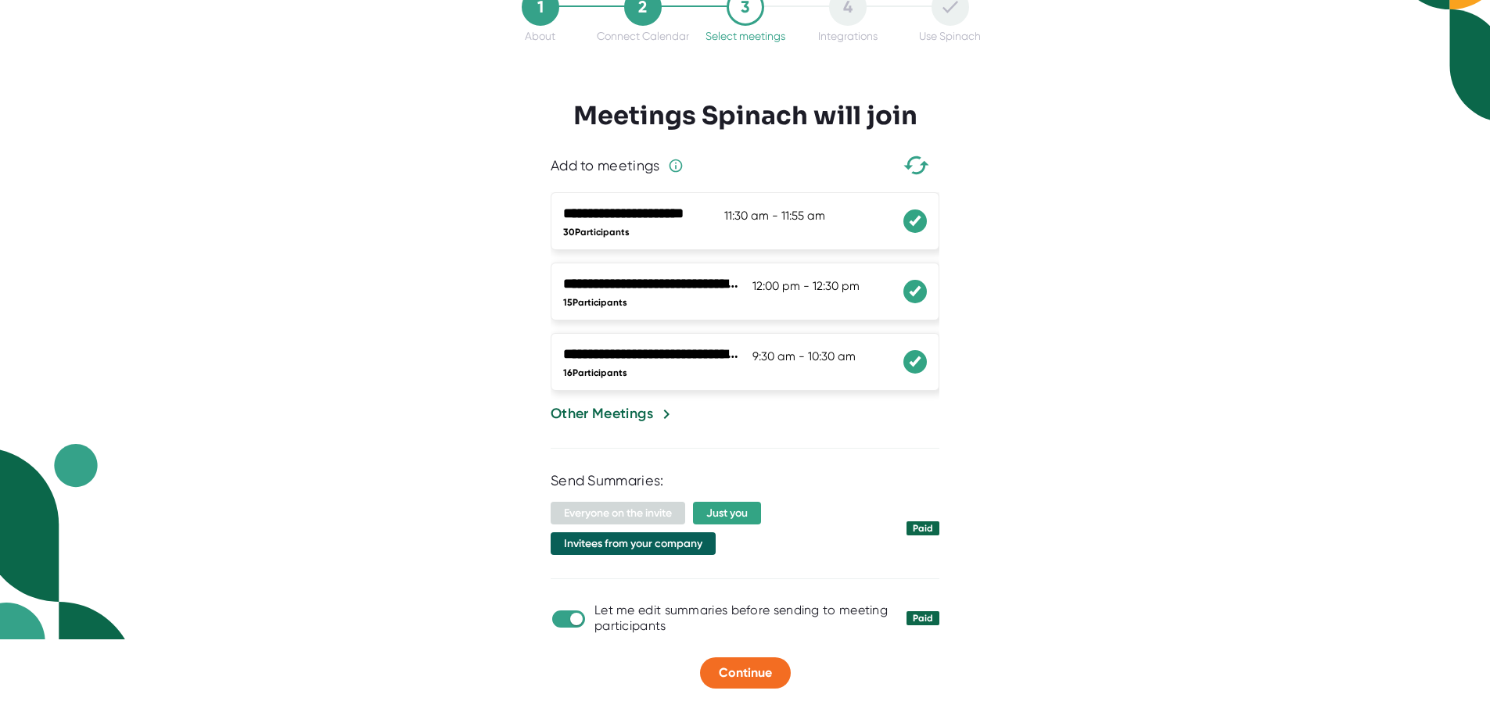 The image size is (1490, 712). Describe the element at coordinates (633, 544) in the screenshot. I see `span: Invitees from your company` at that location.